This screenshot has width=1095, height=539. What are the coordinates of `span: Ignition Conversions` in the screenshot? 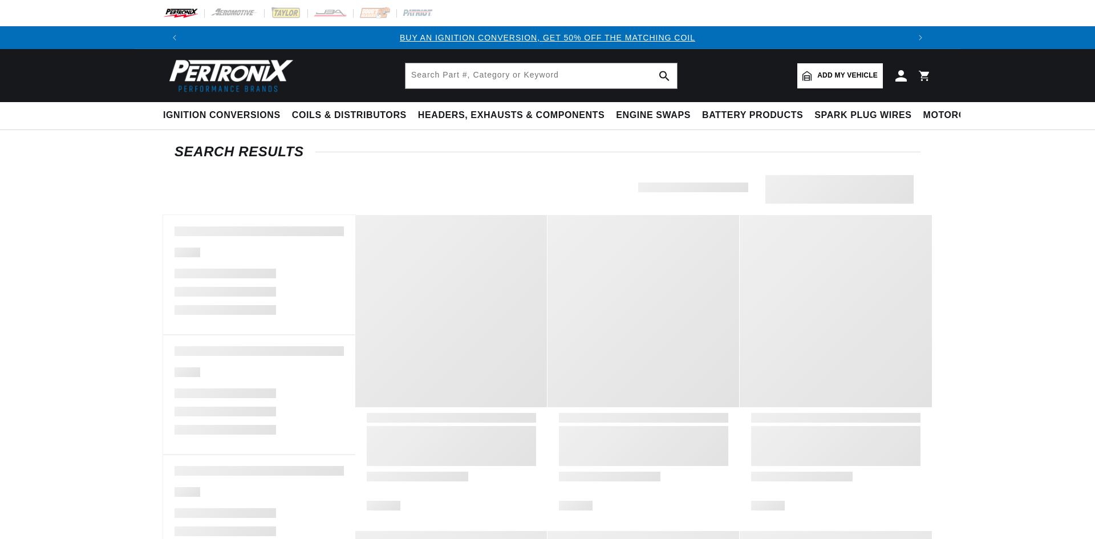 It's located at (222, 115).